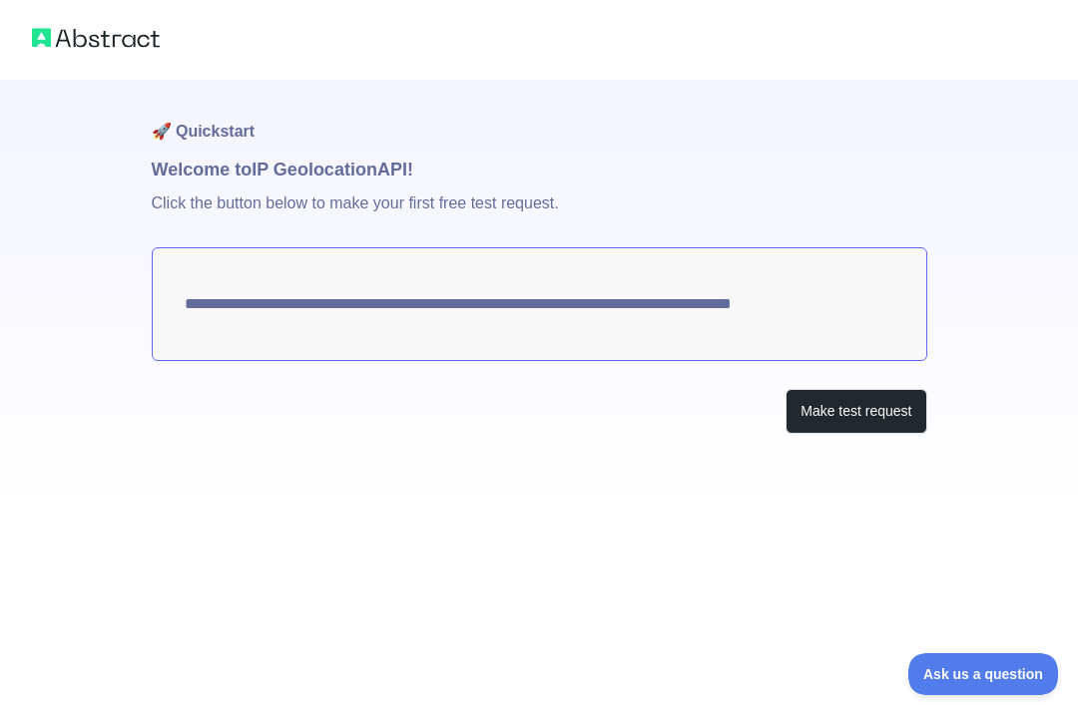 The image size is (1078, 705). What do you see at coordinates (539, 118) in the screenshot?
I see `h1: 🚀 Quickstart` at bounding box center [539, 118].